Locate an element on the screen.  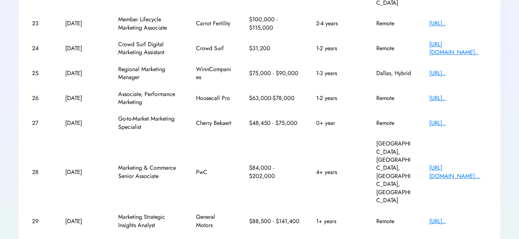
div: Cherry Bekaert is located at coordinates (214, 123).